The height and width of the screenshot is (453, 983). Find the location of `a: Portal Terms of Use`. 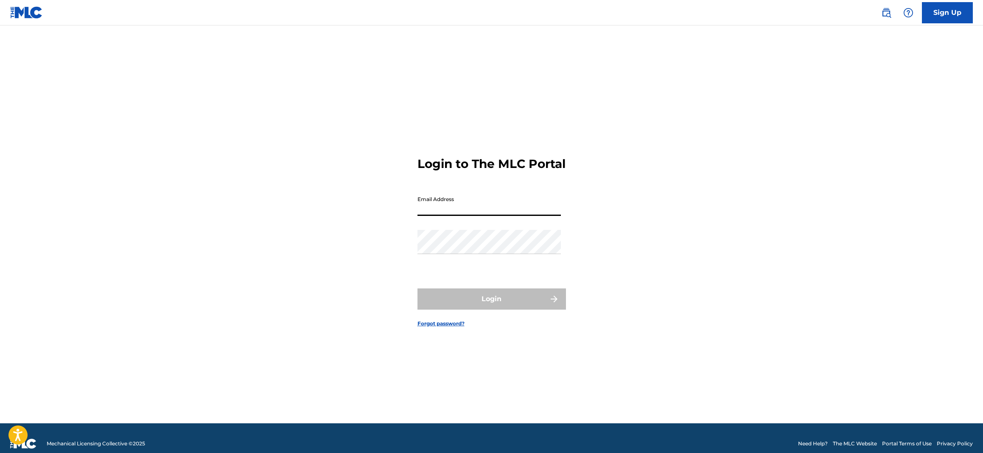

a: Portal Terms of Use is located at coordinates (907, 444).